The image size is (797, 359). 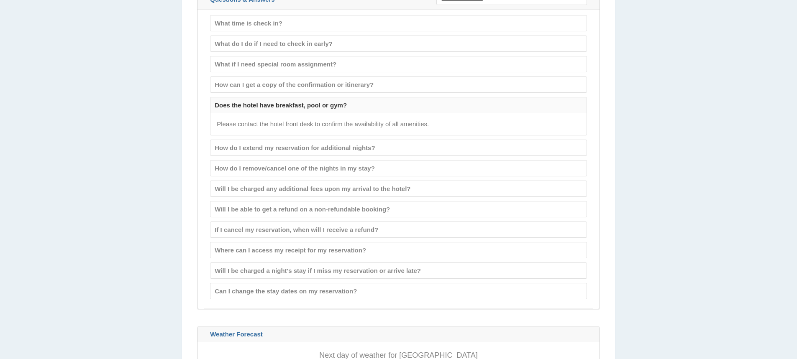 What do you see at coordinates (398, 271) in the screenshot?
I see `div: Will I be charged a night's stay if I miss my reservation or arrive late?` at bounding box center [398, 271].